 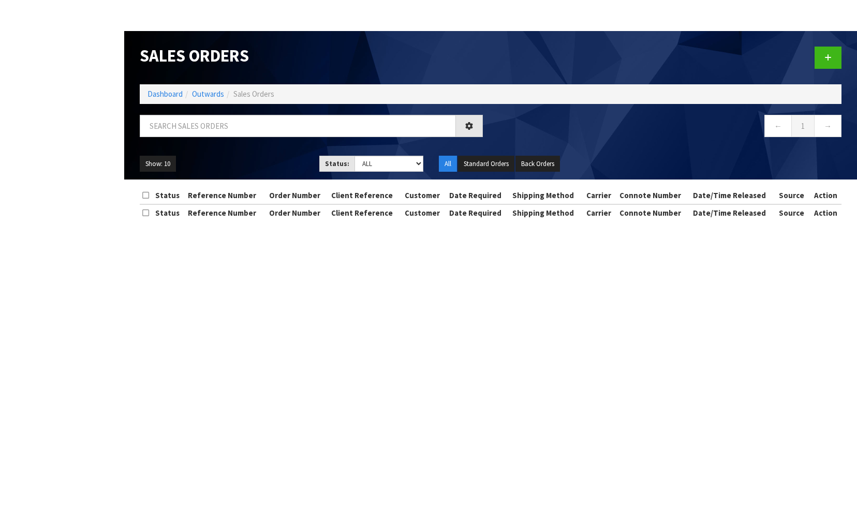 I want to click on button: All, so click(x=448, y=164).